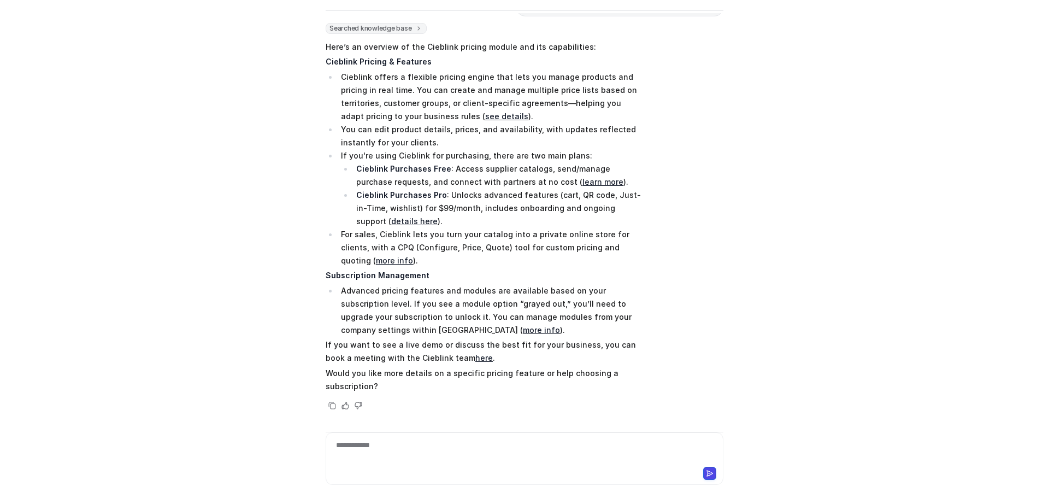 The image size is (1049, 498). What do you see at coordinates (414, 221) in the screenshot?
I see `a: details here` at bounding box center [414, 221].